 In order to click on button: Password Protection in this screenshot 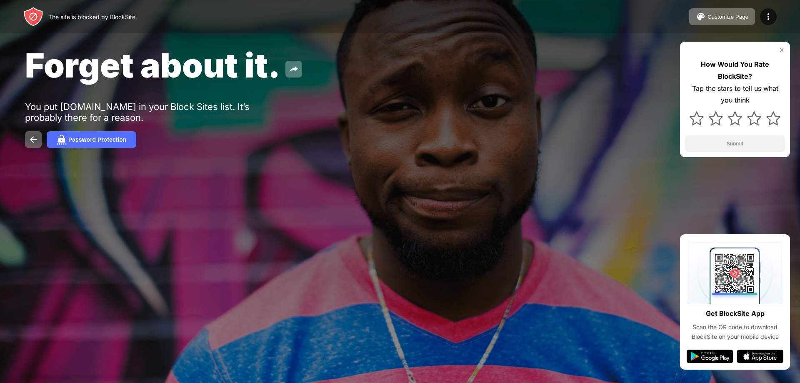, I will do `click(91, 140)`.